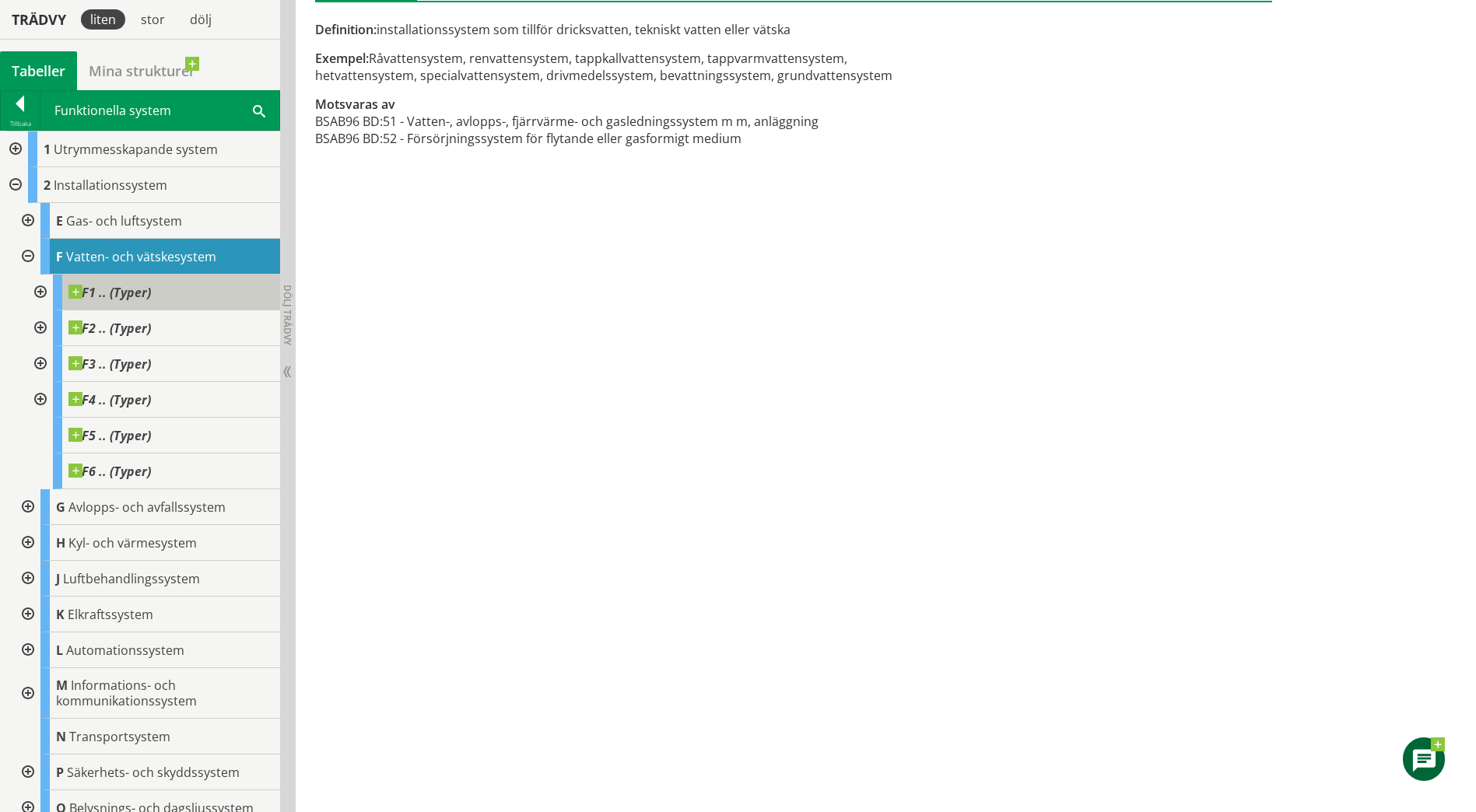 The height and width of the screenshot is (812, 1476). Describe the element at coordinates (131, 579) in the screenshot. I see `span: Luftbehandlingssystem` at that location.